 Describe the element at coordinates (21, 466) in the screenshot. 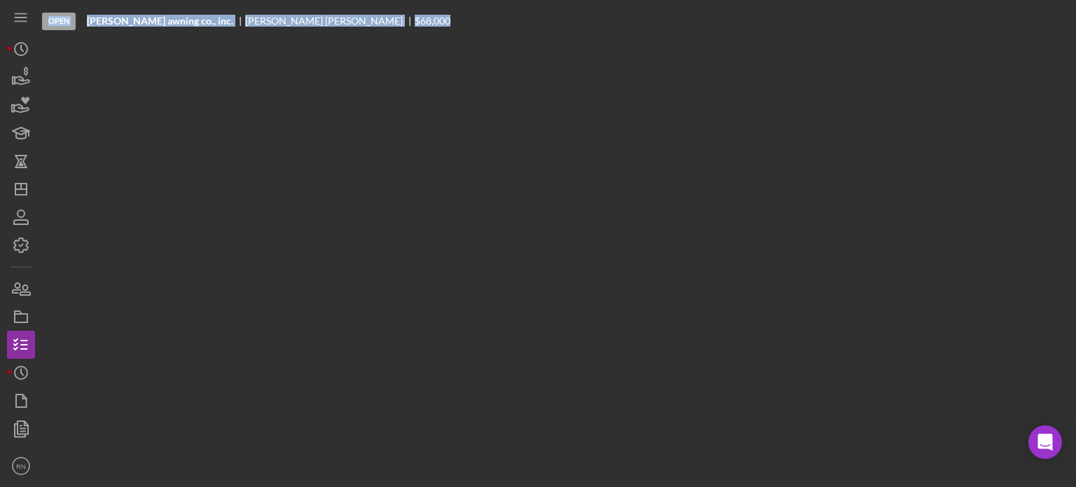

I see `text: RN` at that location.